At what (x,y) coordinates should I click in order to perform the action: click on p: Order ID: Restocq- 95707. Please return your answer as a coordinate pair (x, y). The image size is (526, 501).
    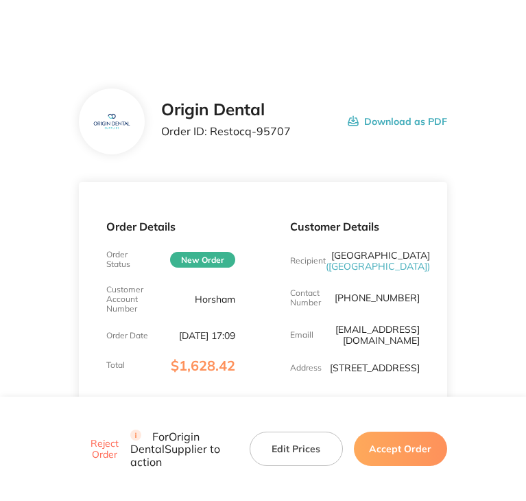
    Looking at the image, I should click on (226, 131).